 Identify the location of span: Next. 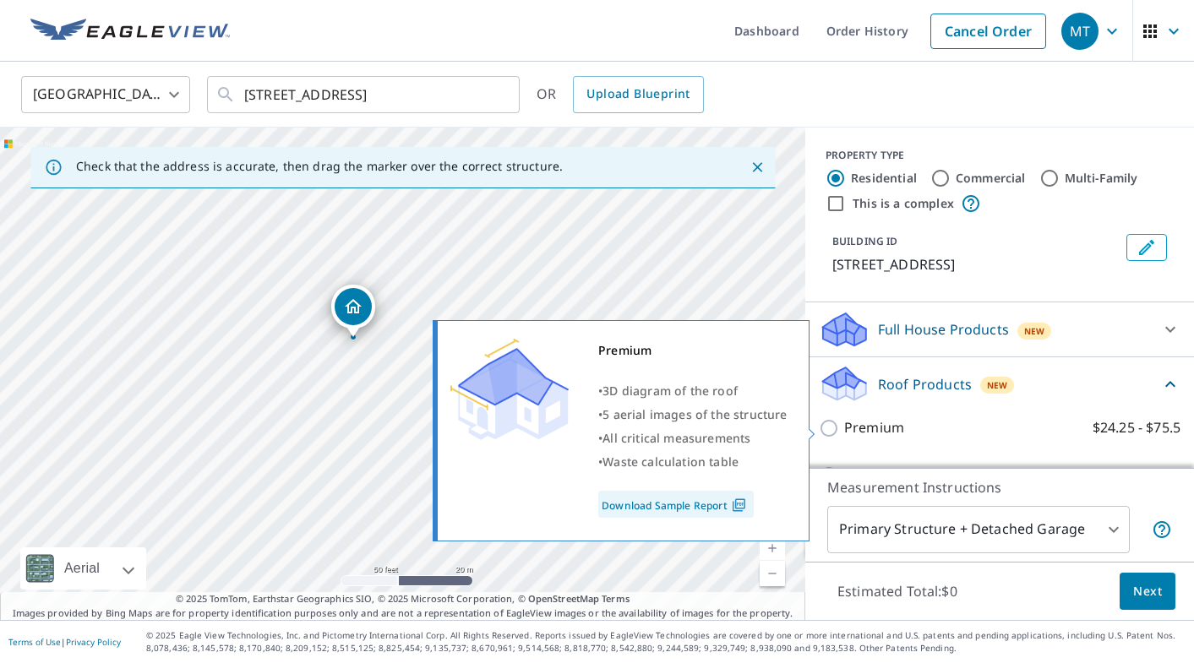
(1147, 591).